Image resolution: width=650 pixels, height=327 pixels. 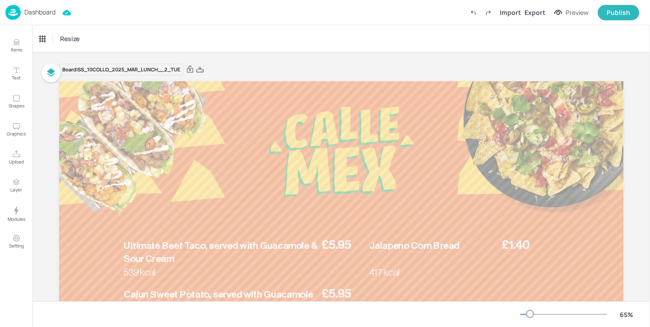 What do you see at coordinates (577, 13) in the screenshot?
I see `div: Preview` at bounding box center [577, 13].